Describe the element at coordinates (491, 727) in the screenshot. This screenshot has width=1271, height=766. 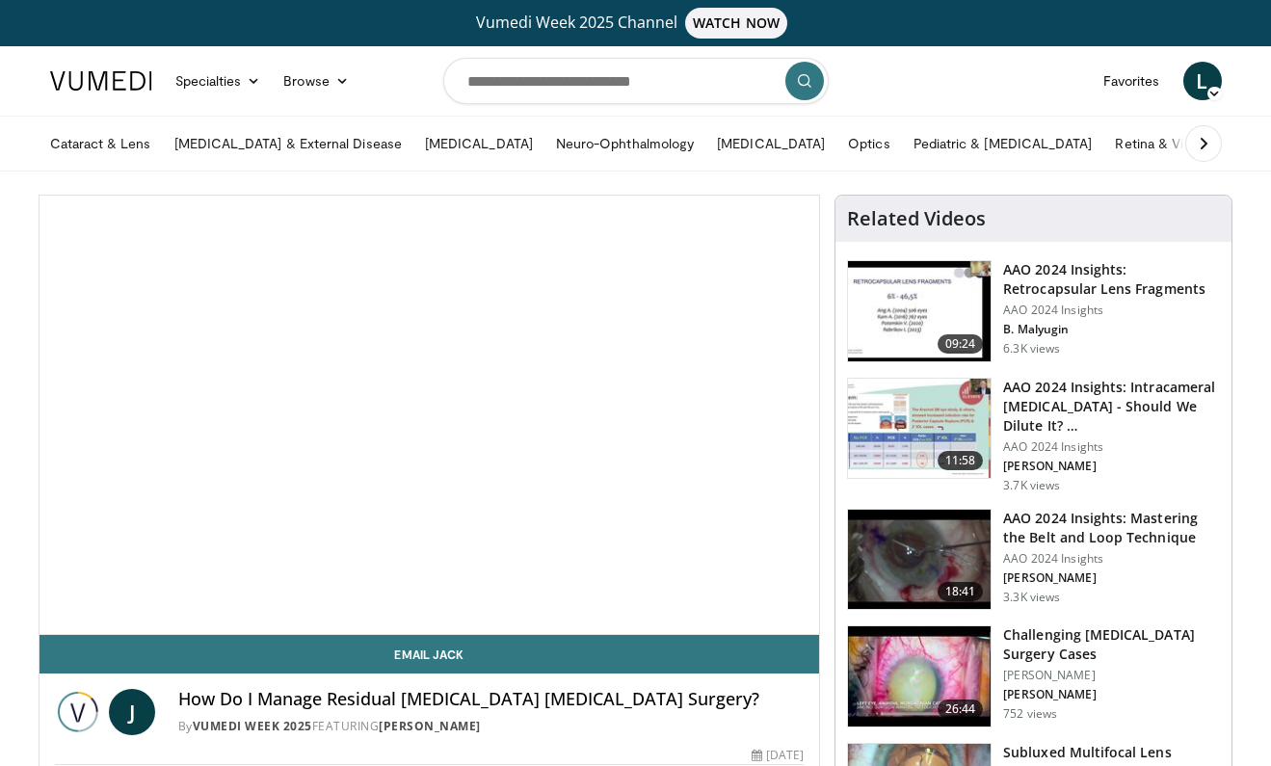
I see `div: By FEATURING` at that location.